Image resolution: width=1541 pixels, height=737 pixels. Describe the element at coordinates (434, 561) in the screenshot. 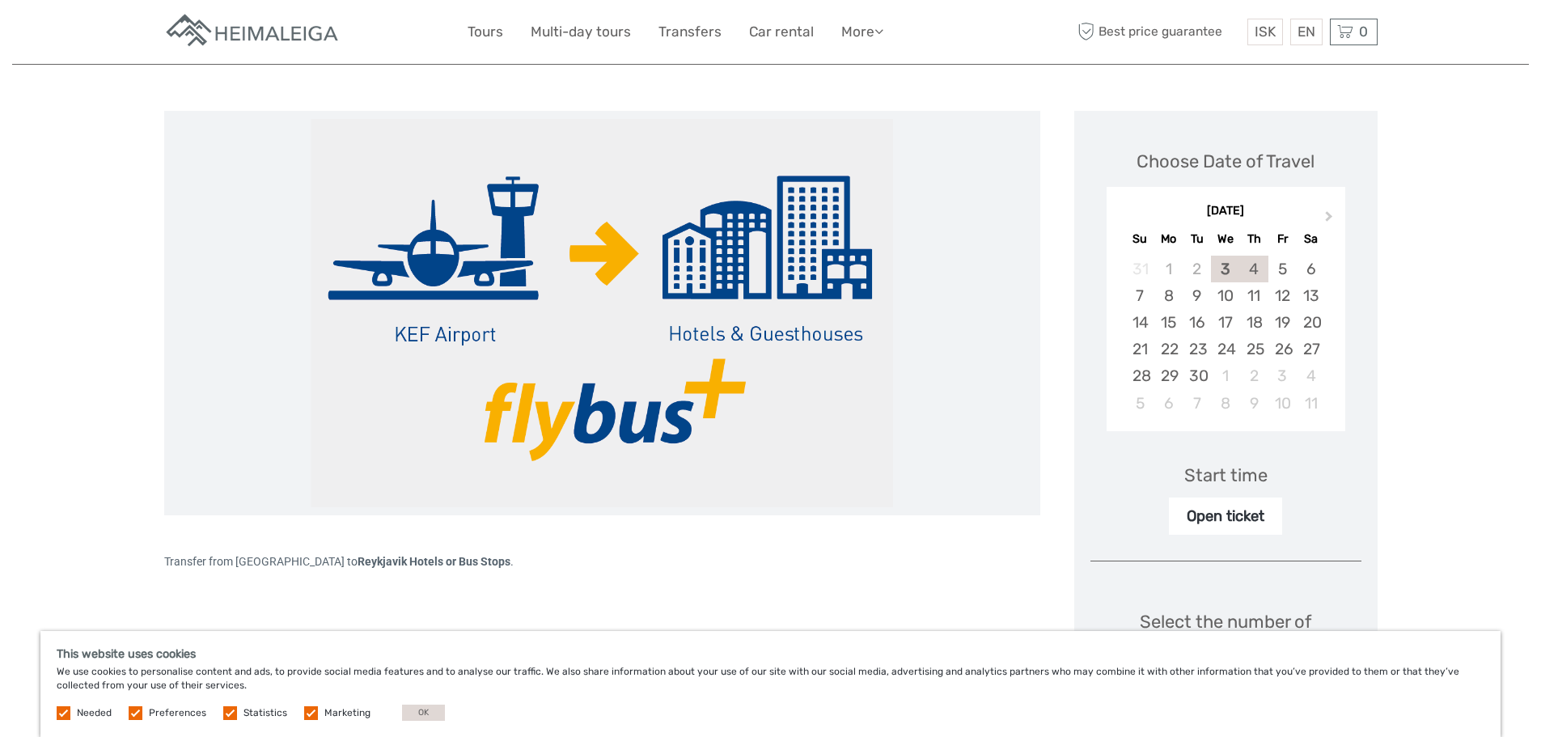

I see `strong: Reykjavik Hotels or Bus Stops` at that location.